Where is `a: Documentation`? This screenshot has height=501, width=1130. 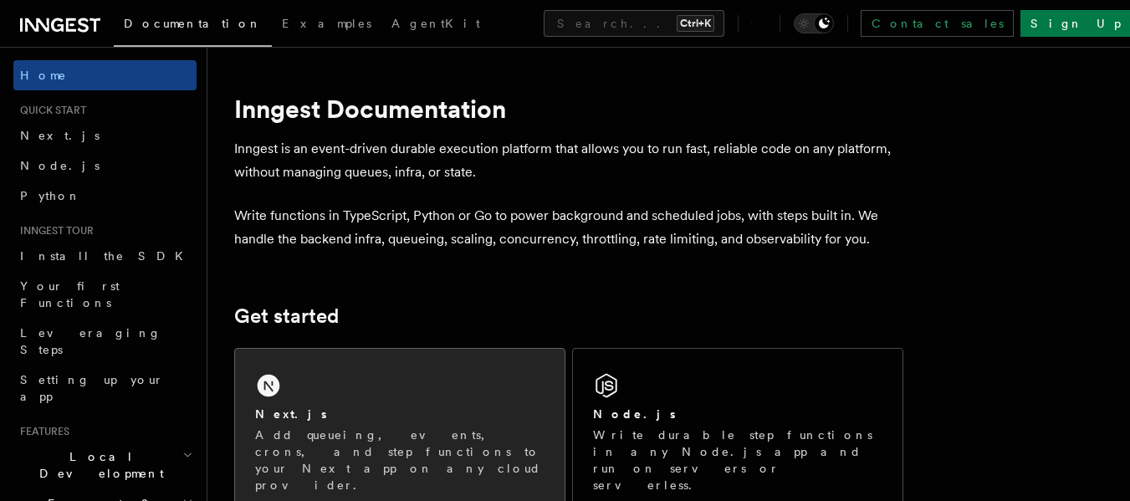
a: Documentation is located at coordinates (192, 26).